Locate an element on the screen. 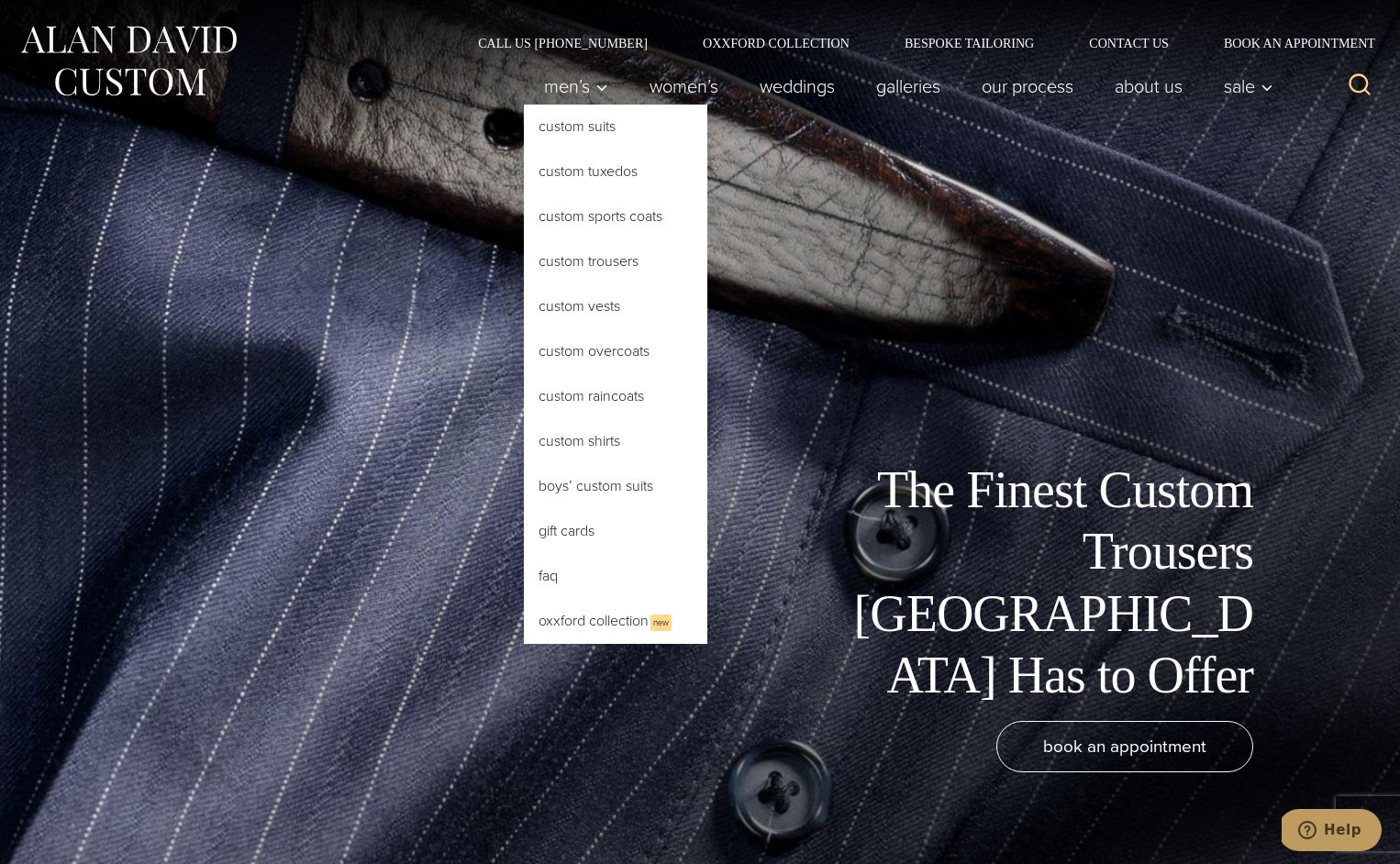  a: Contact Us is located at coordinates (1128, 43).